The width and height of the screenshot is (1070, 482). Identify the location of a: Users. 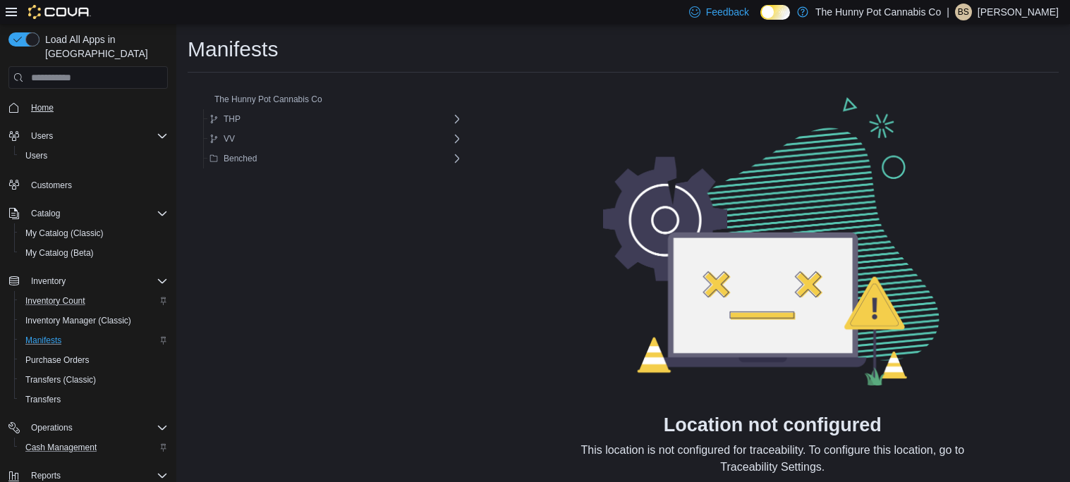
(36, 156).